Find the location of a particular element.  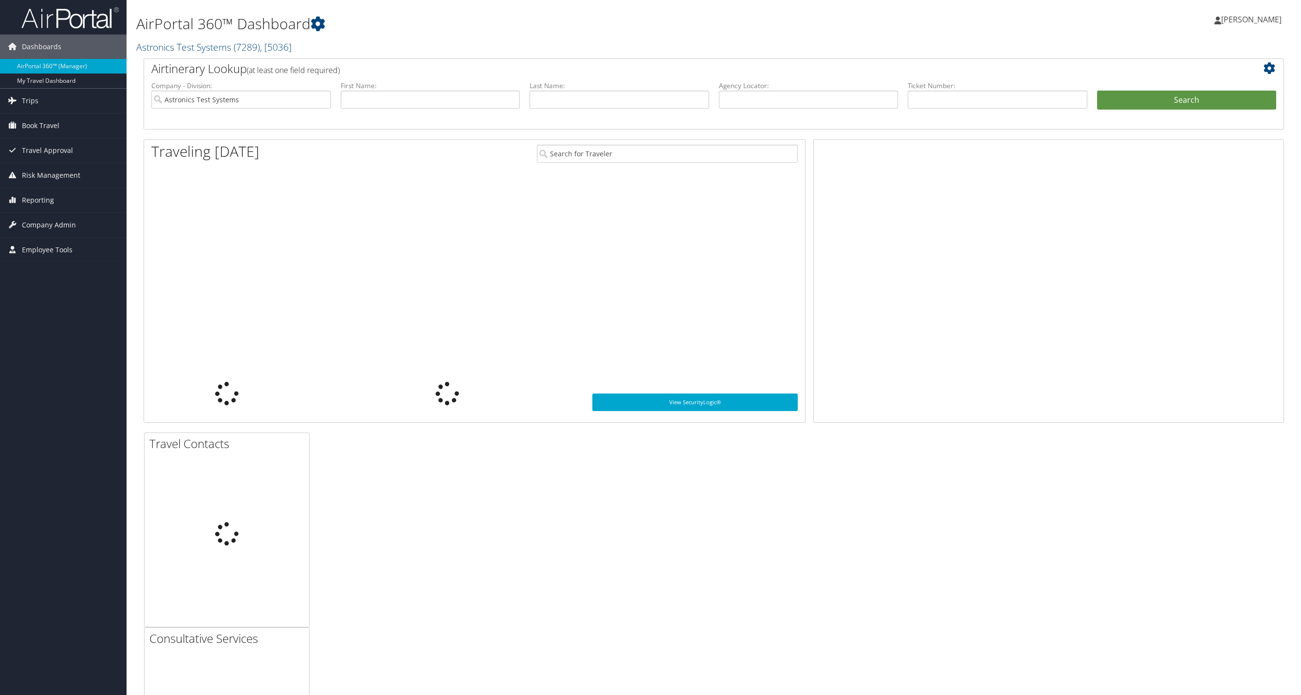

label: First Name: is located at coordinates (430, 86).